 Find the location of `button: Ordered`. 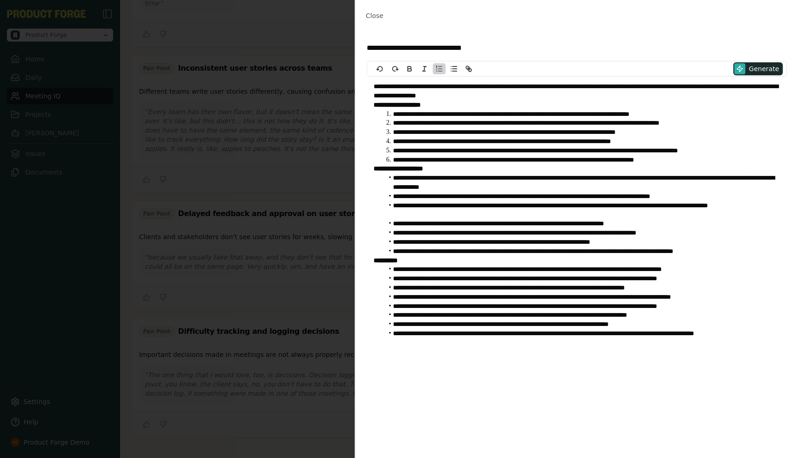

button: Ordered is located at coordinates (439, 69).